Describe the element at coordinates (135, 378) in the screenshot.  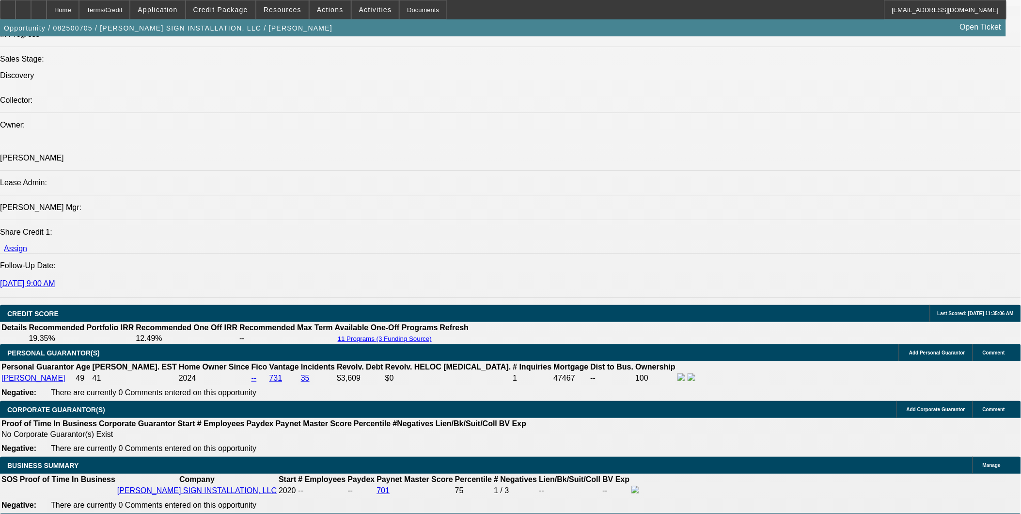
I see `td: 41` at that location.